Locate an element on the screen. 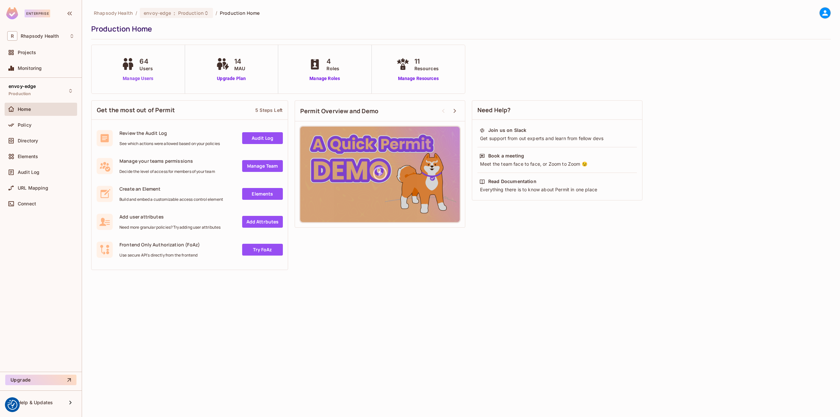 The width and height of the screenshot is (840, 417). span: 64 is located at coordinates (146, 61).